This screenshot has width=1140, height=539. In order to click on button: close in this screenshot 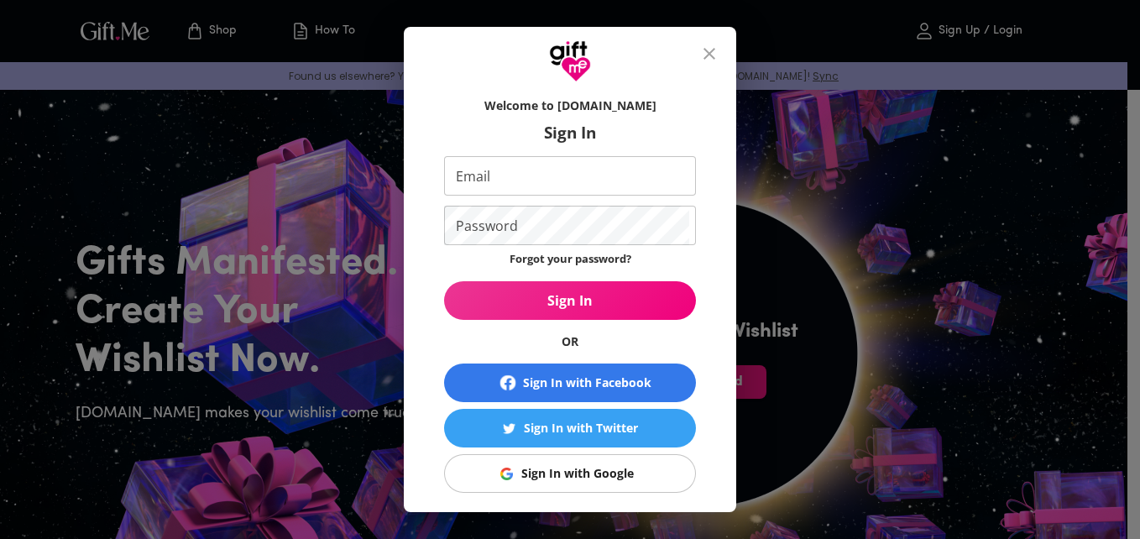, I will do `click(710, 54)`.